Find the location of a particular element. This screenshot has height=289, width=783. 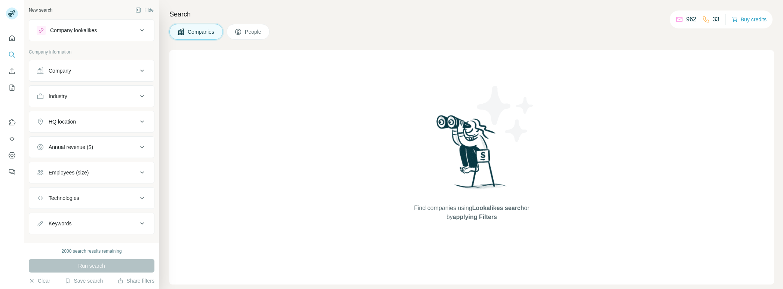

button: Save search is located at coordinates (84, 280).